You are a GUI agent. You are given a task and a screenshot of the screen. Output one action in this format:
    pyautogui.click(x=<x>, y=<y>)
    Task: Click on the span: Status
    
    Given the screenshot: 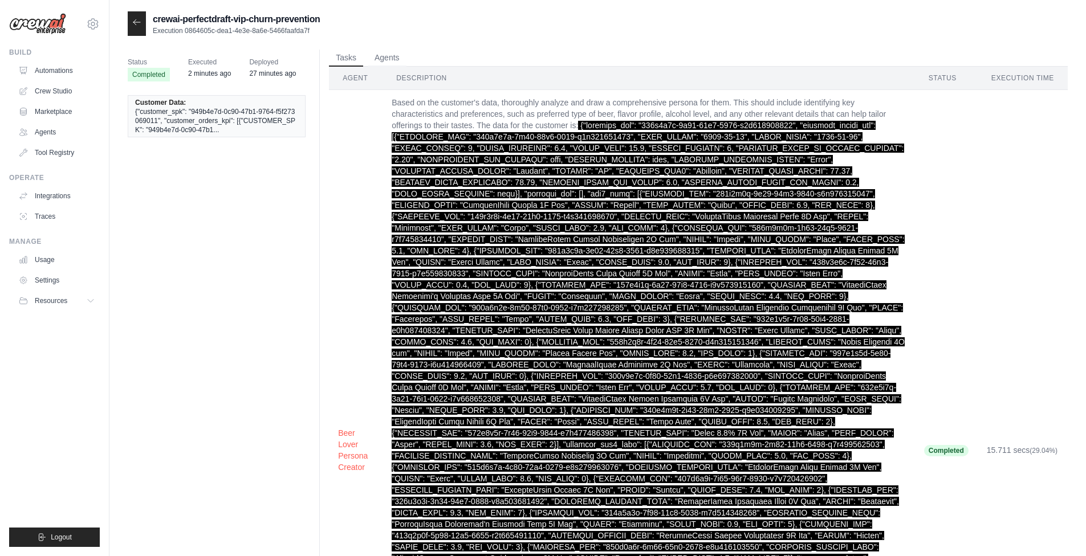 What is the action you would take?
    pyautogui.click(x=149, y=62)
    